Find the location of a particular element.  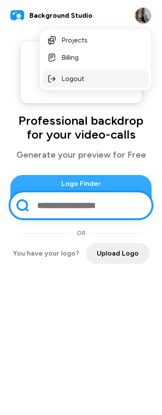

img: logo is located at coordinates (17, 16).